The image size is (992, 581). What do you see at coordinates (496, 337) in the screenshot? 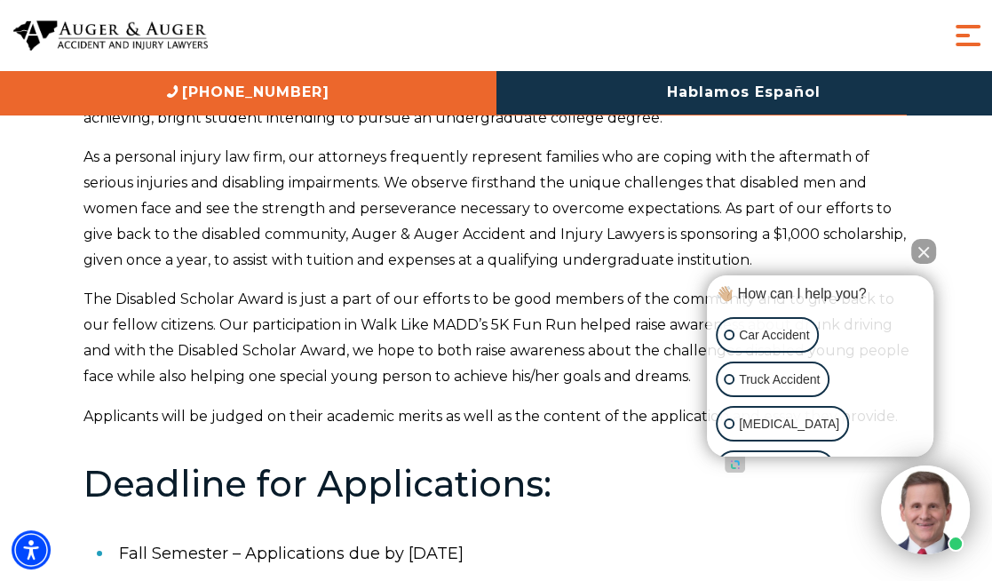
I see `p: The Disabled Scholar Award is just a part of our efforts to be good members of the community and ...` at bounding box center [496, 337].